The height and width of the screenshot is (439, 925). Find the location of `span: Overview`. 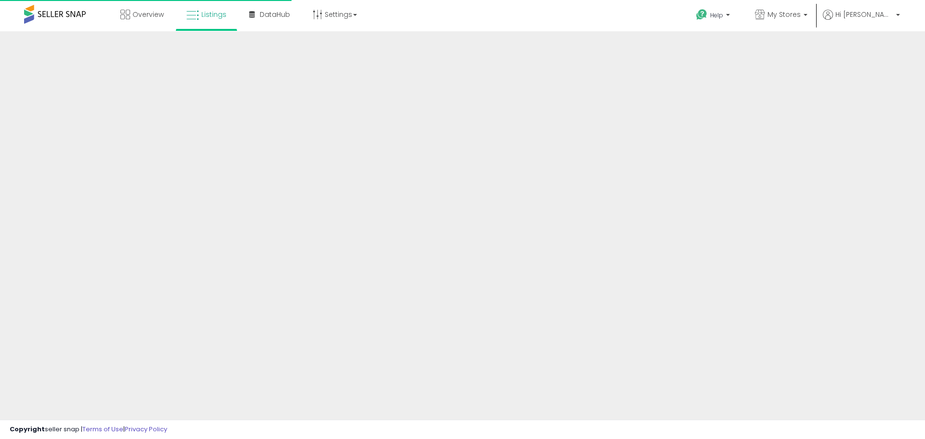

span: Overview is located at coordinates (148, 14).